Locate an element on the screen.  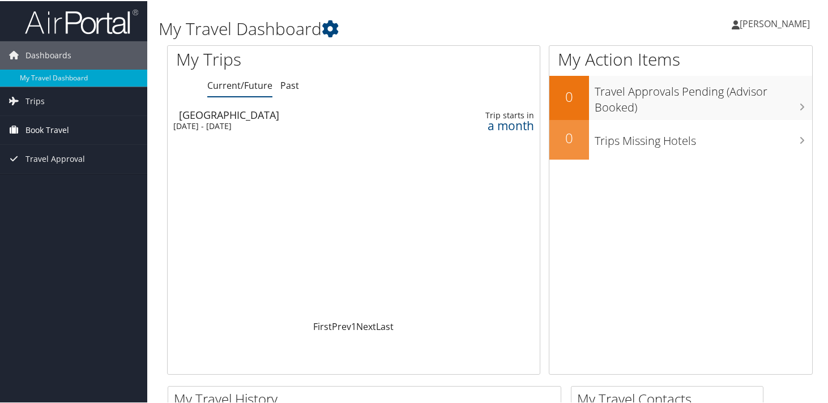
a: Last is located at coordinates (385, 326).